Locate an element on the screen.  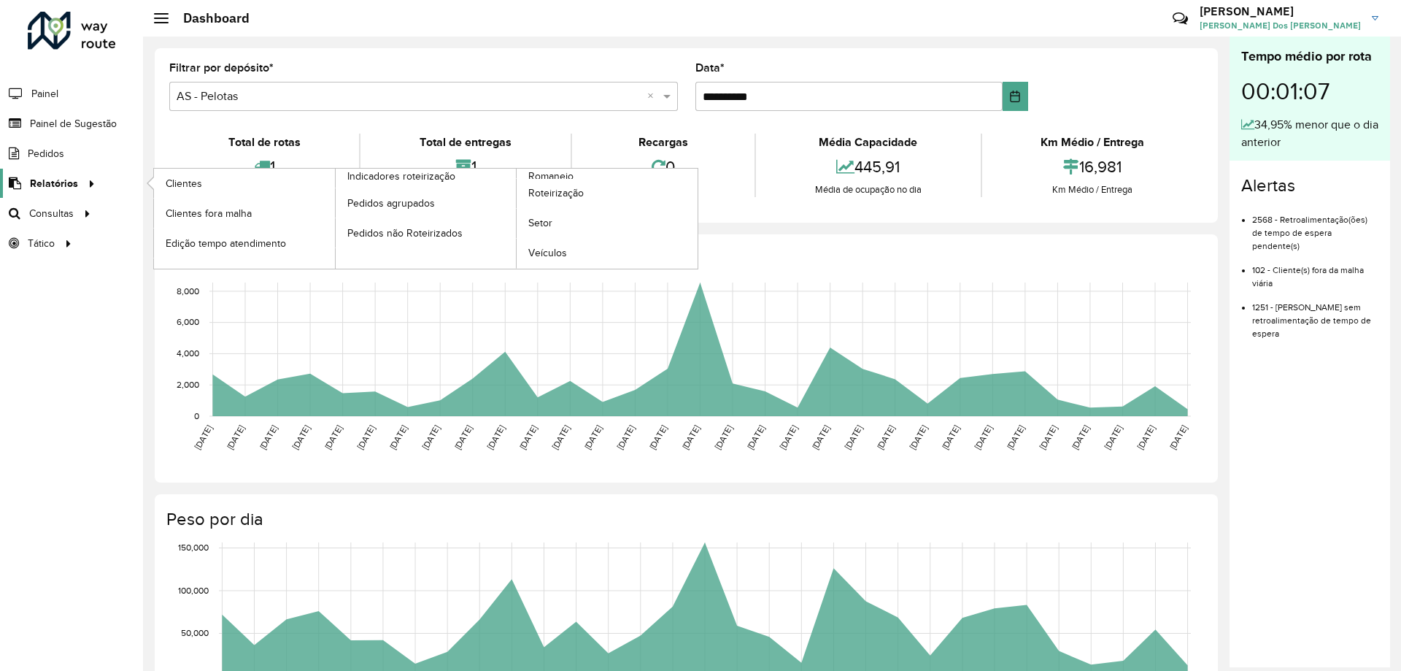
text: 4,000 is located at coordinates (188, 353).